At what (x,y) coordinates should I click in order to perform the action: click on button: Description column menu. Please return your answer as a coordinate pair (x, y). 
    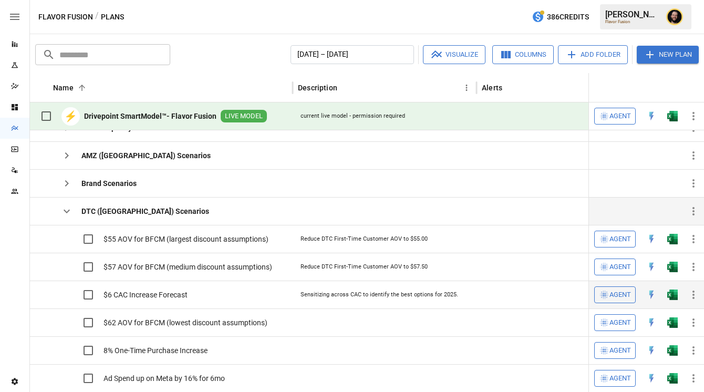
    Looking at the image, I should click on (467, 88).